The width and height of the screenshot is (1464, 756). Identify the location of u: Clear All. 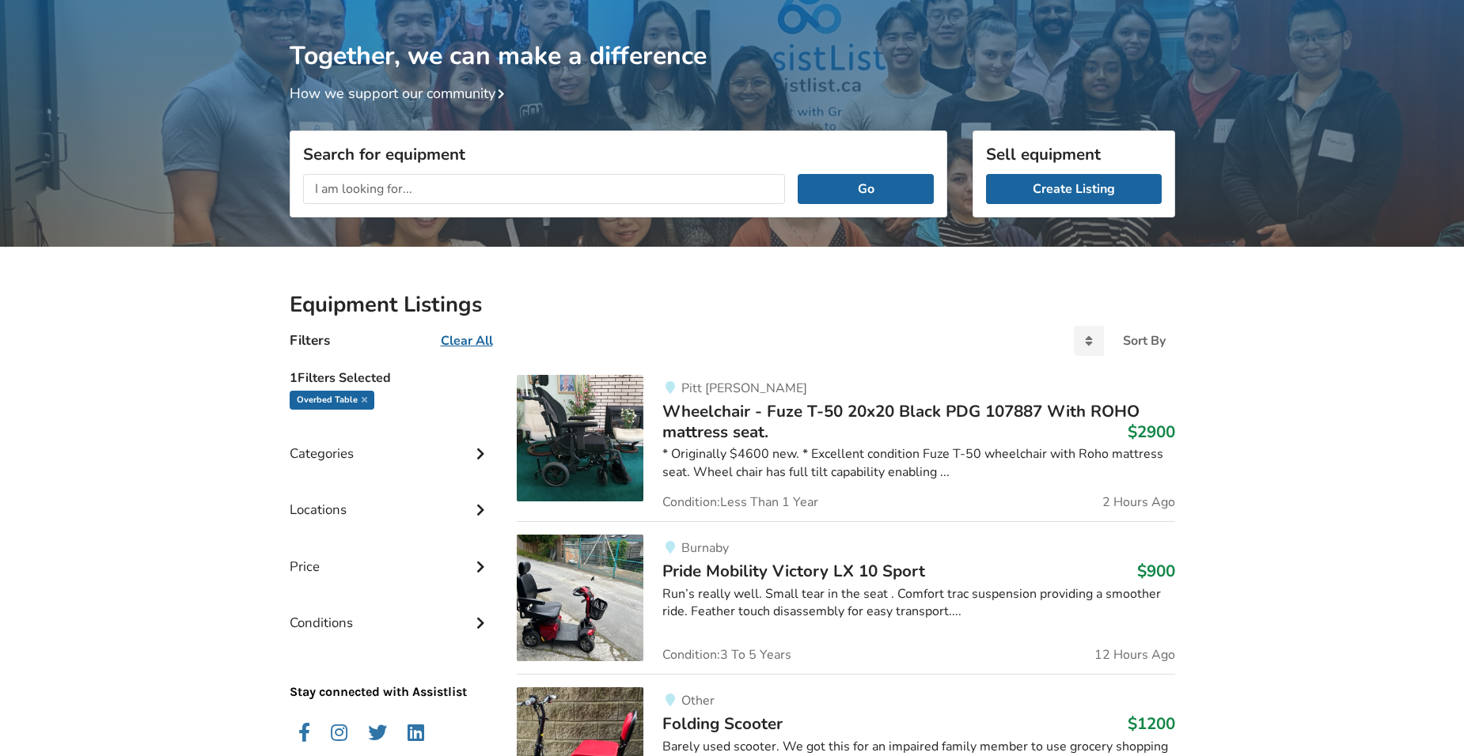
(467, 341).